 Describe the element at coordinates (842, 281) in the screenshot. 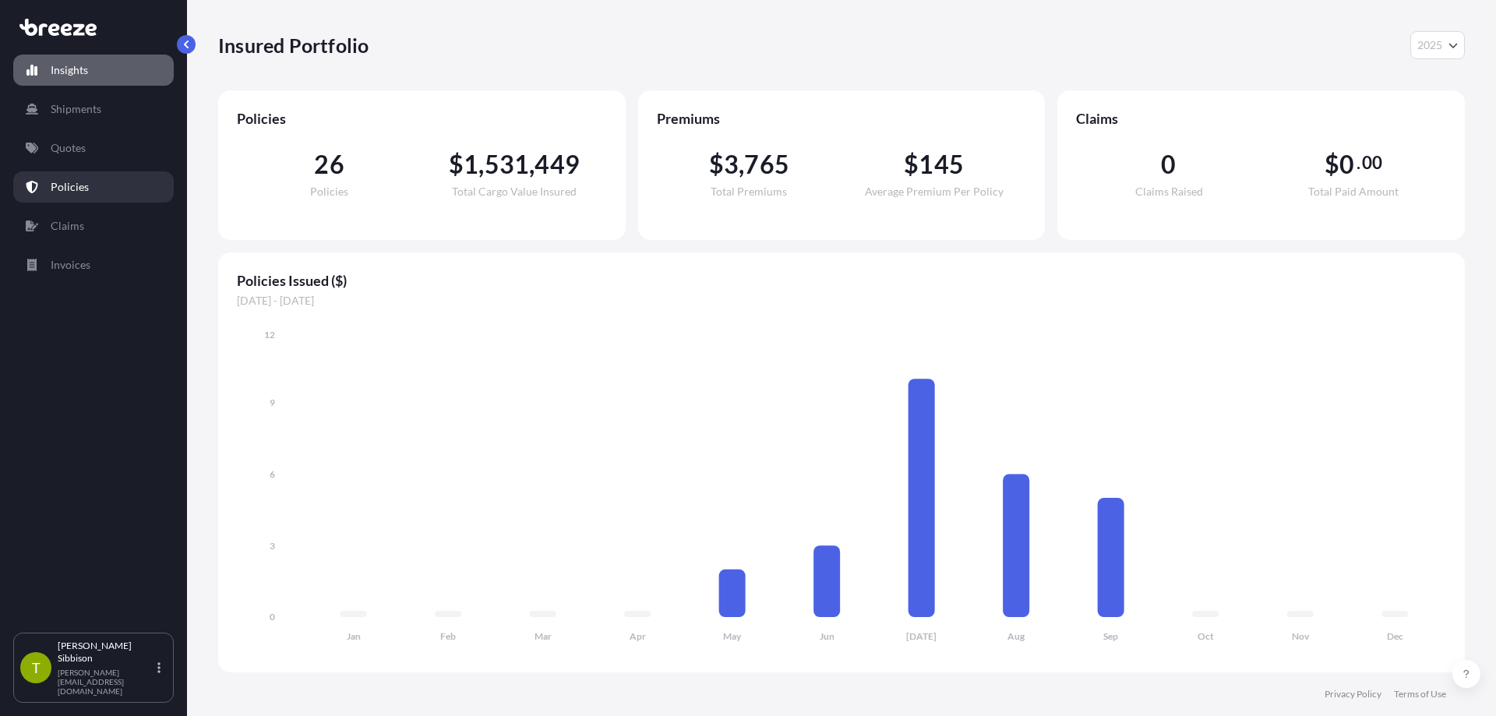

I see `span: Policies Issued ($)` at that location.